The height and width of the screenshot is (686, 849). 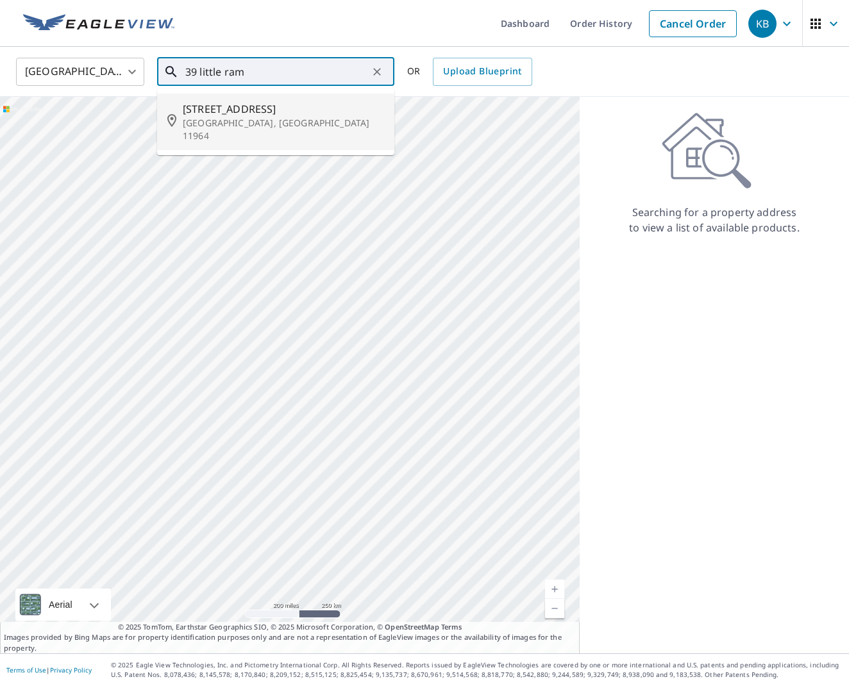 What do you see at coordinates (762, 24) in the screenshot?
I see `div: KB` at bounding box center [762, 24].